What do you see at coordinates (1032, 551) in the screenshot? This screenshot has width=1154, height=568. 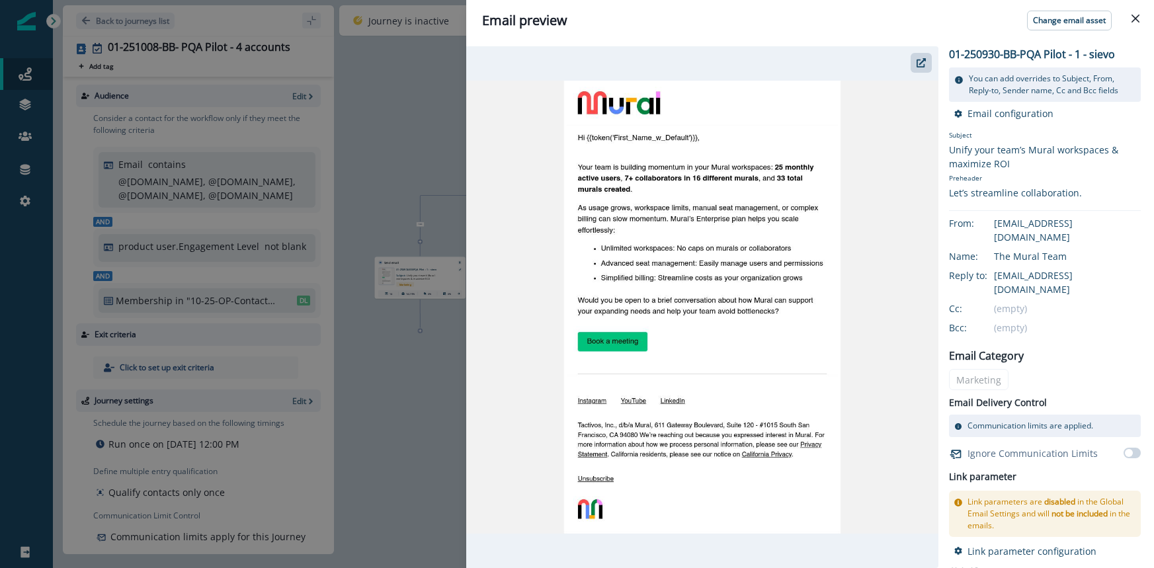 I see `p: Link parameter configuration` at bounding box center [1032, 551].